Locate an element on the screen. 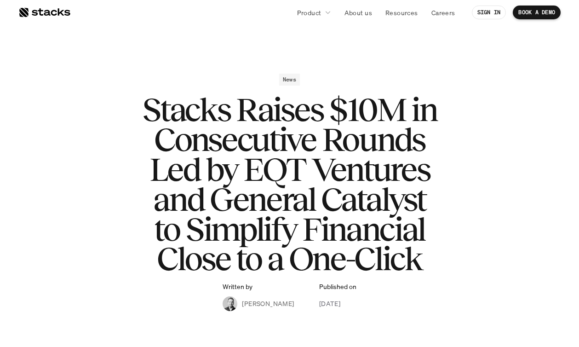  p: Careers is located at coordinates (444, 12).